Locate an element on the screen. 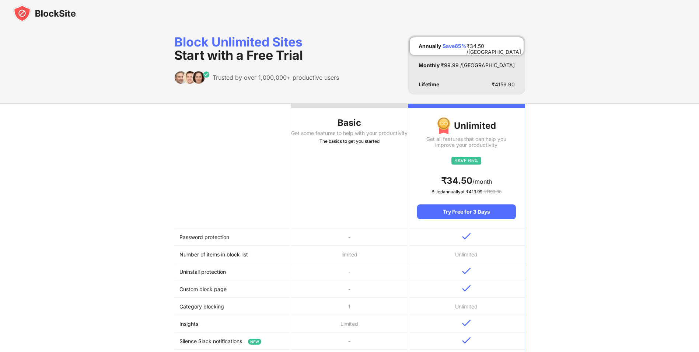 The image size is (699, 352). div: The basics to get you started is located at coordinates (349, 141).